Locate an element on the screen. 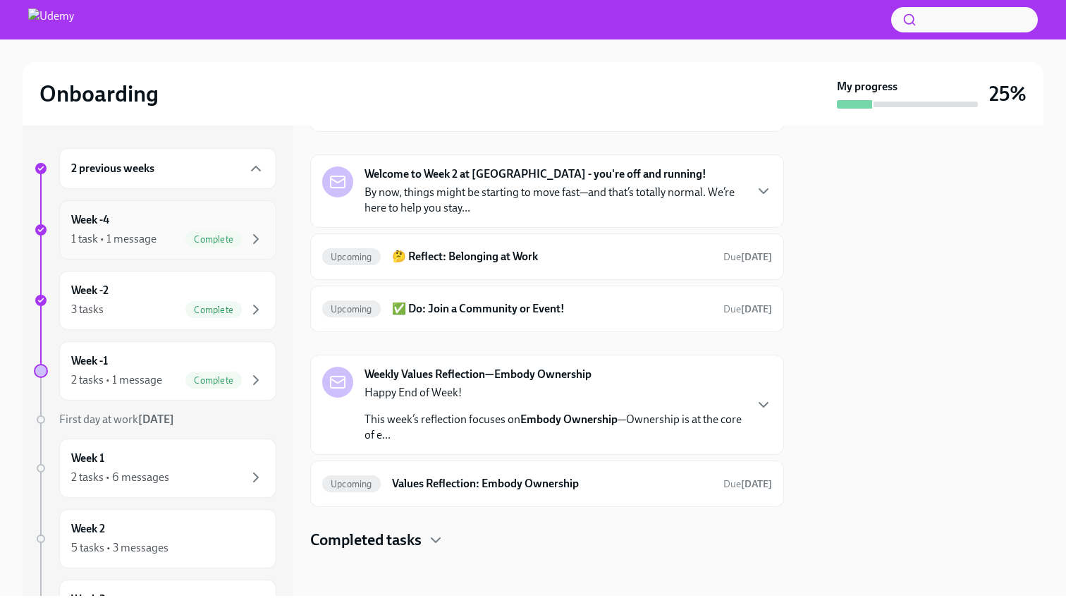 The height and width of the screenshot is (610, 1066). a: Week 12 tasks • 6 messages is located at coordinates (155, 468).